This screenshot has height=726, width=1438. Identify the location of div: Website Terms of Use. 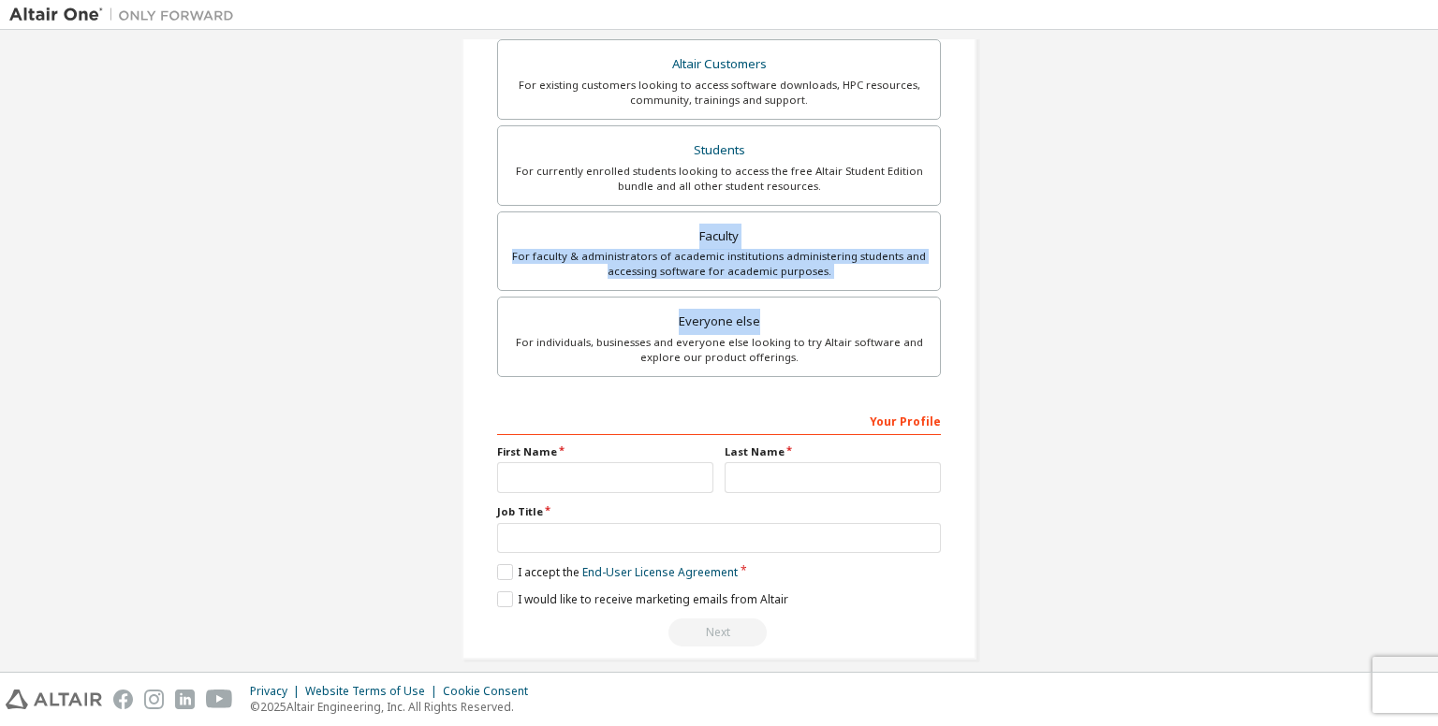
(373, 692).